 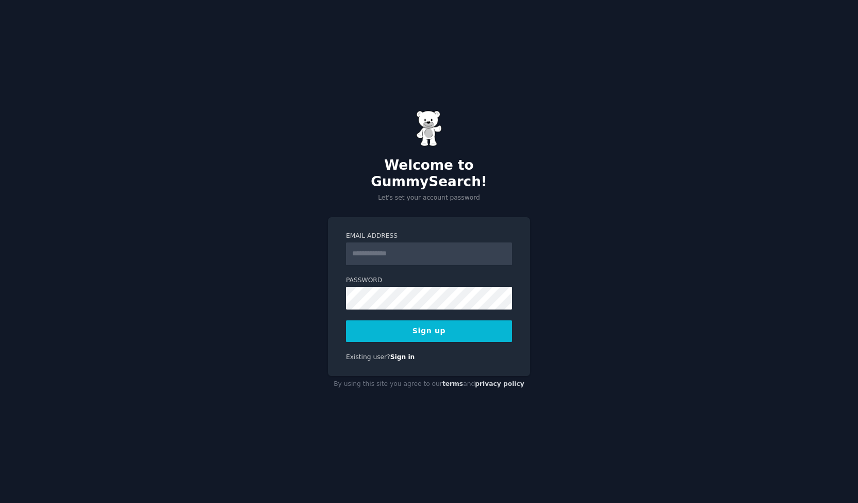 What do you see at coordinates (429, 173) in the screenshot?
I see `h2: Welcome to GummySearch!` at bounding box center [429, 173].